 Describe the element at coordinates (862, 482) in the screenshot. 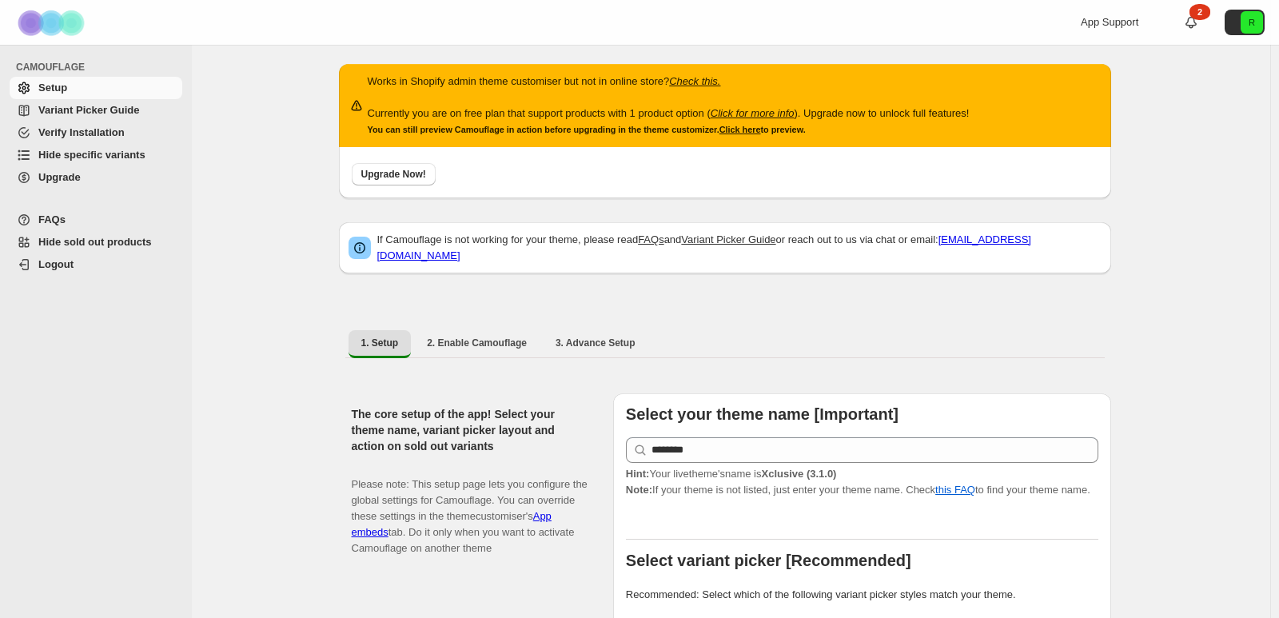

I see `p: If your theme is not listed, just enter your theme name. Check to find your theme name.` at that location.